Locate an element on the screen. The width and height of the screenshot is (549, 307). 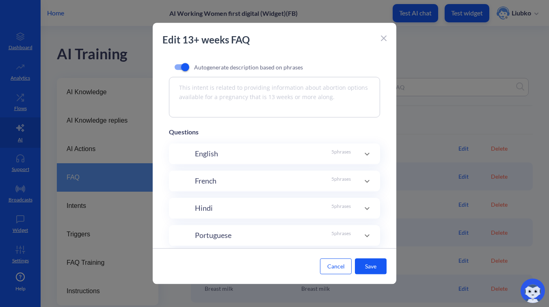
button: Cancel is located at coordinates (336, 266).